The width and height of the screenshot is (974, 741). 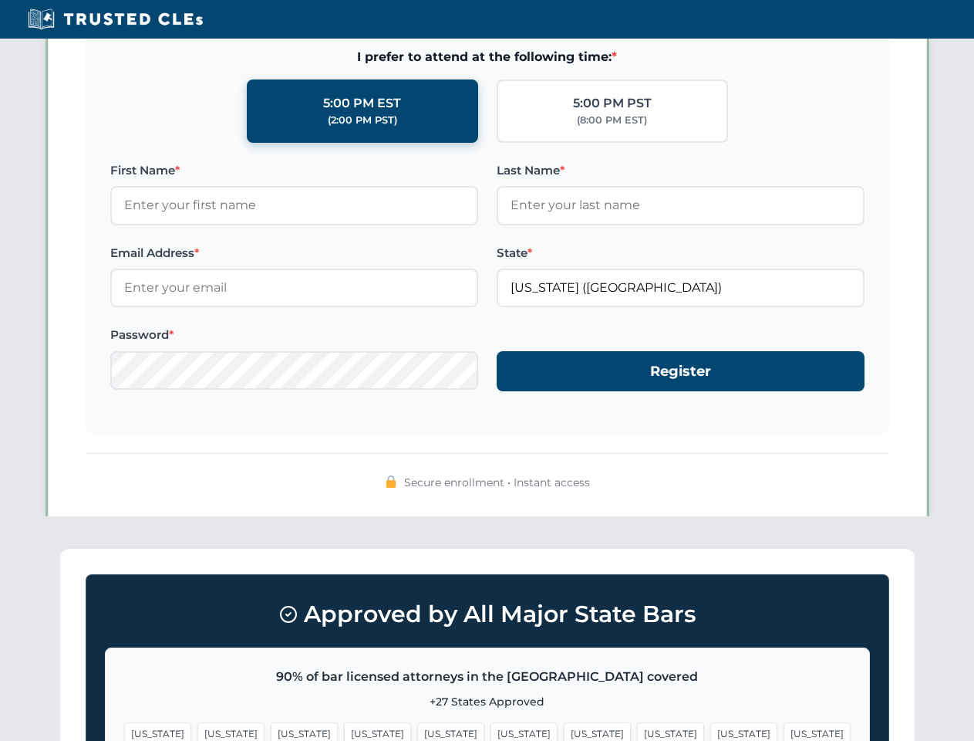 I want to click on input: California (CA), so click(x=680, y=288).